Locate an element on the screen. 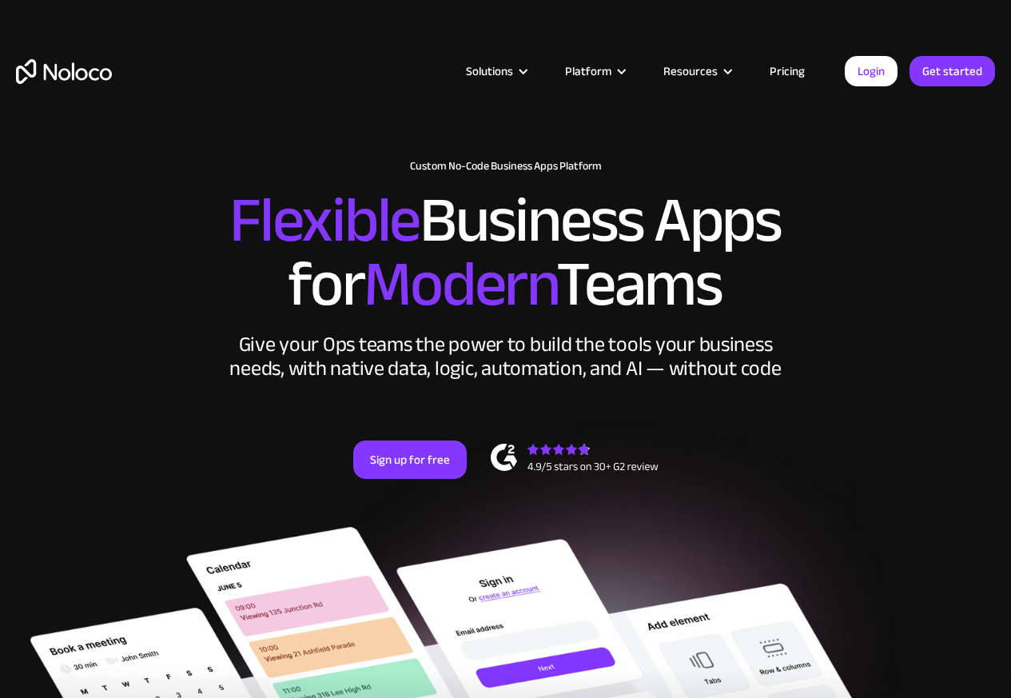  a: Login is located at coordinates (871, 71).